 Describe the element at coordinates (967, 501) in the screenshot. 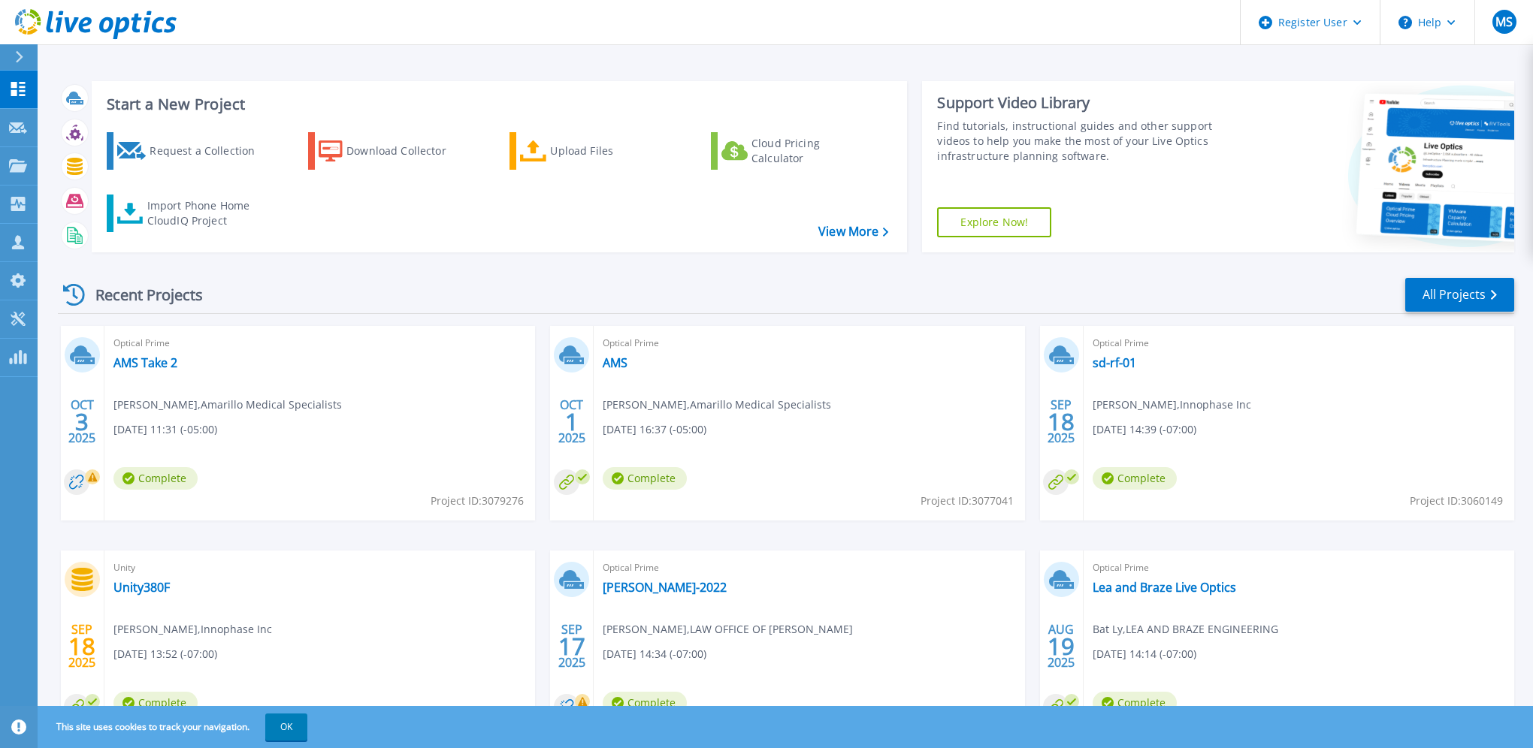

I see `span: Project ID: 3077041` at that location.